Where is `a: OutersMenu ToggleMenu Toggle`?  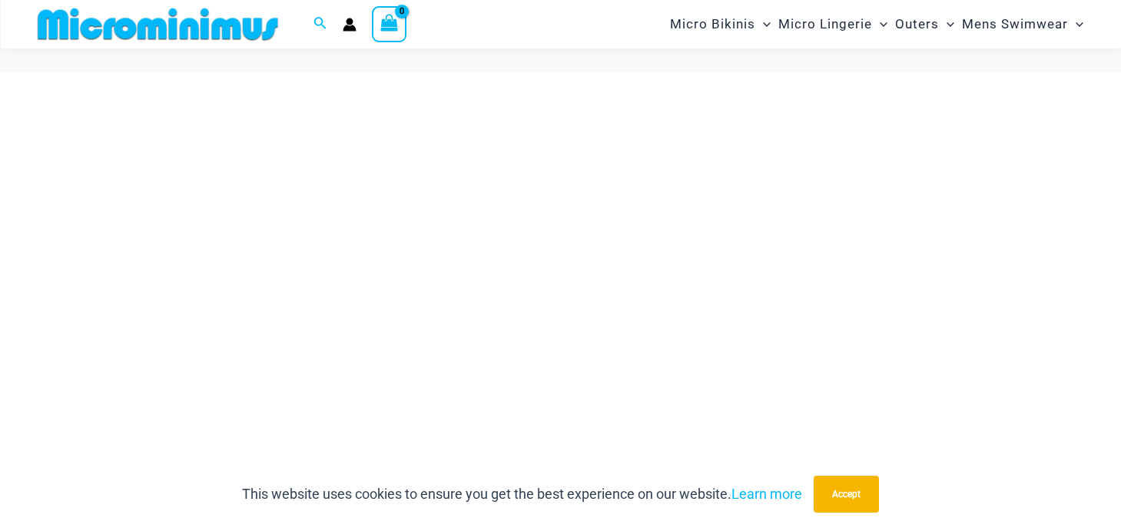 a: OutersMenu ToggleMenu Toggle is located at coordinates (925, 24).